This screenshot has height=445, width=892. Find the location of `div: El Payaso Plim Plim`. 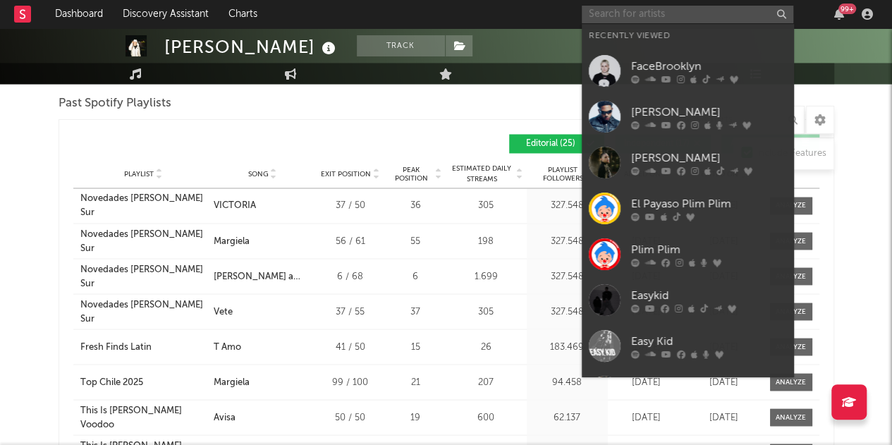

div: El Payaso Plim Plim is located at coordinates (709, 204).